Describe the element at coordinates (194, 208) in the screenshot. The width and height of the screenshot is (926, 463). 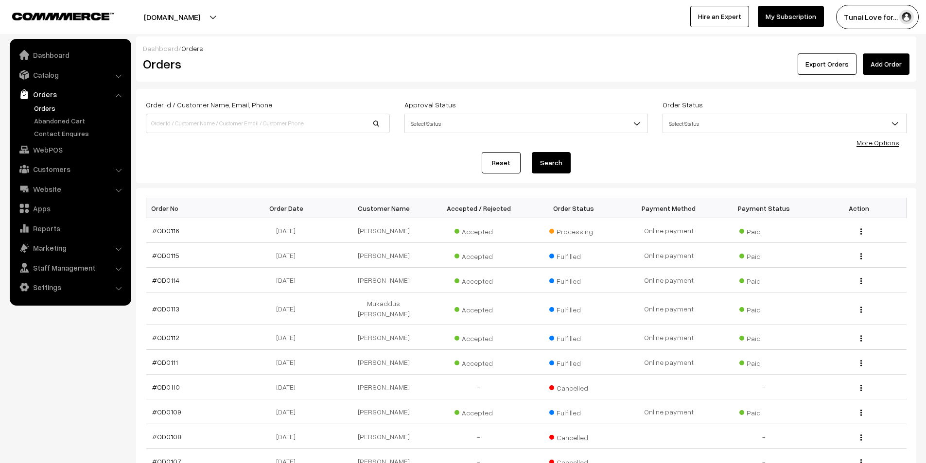
I see `th: Order No` at that location.